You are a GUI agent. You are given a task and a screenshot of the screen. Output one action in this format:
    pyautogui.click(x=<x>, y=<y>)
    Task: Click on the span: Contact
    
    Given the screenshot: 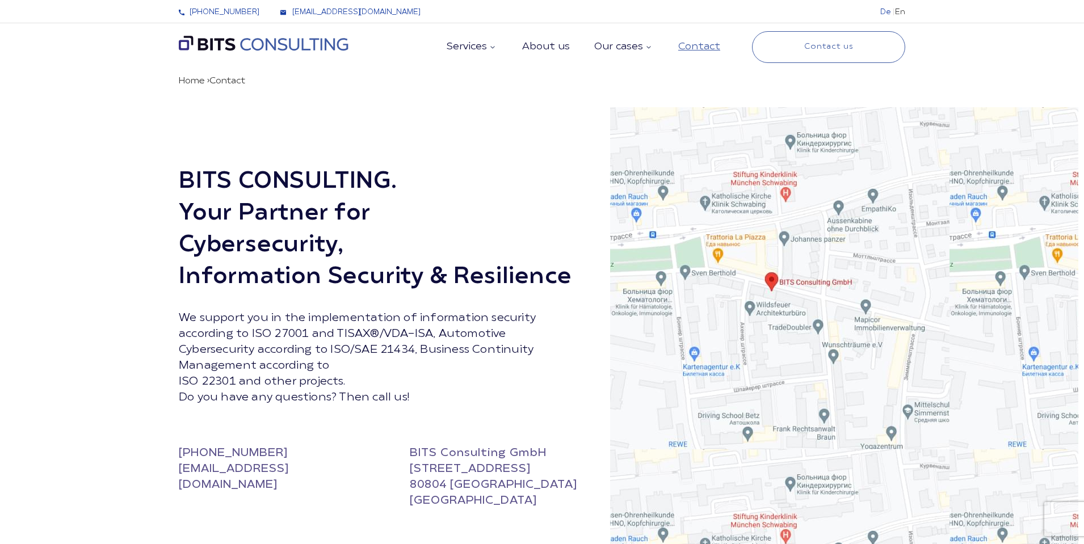 What is the action you would take?
    pyautogui.click(x=227, y=81)
    